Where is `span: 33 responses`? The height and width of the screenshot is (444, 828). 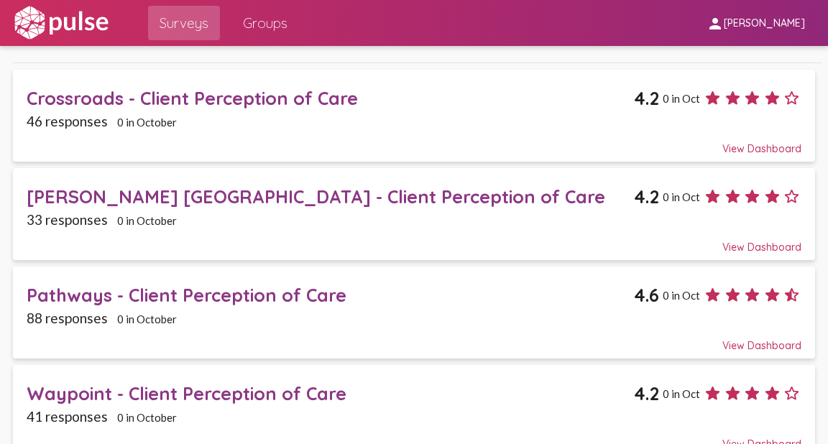 span: 33 responses is located at coordinates (67, 219).